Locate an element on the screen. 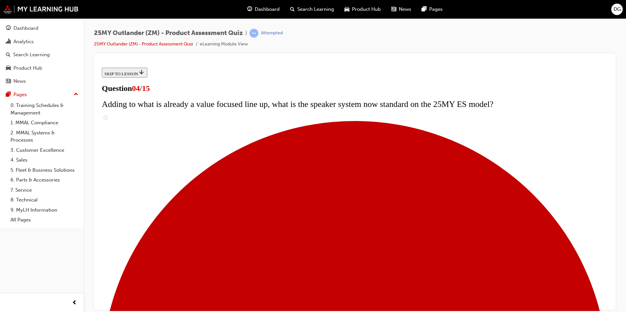 The image size is (626, 312). div: News is located at coordinates (20, 81).